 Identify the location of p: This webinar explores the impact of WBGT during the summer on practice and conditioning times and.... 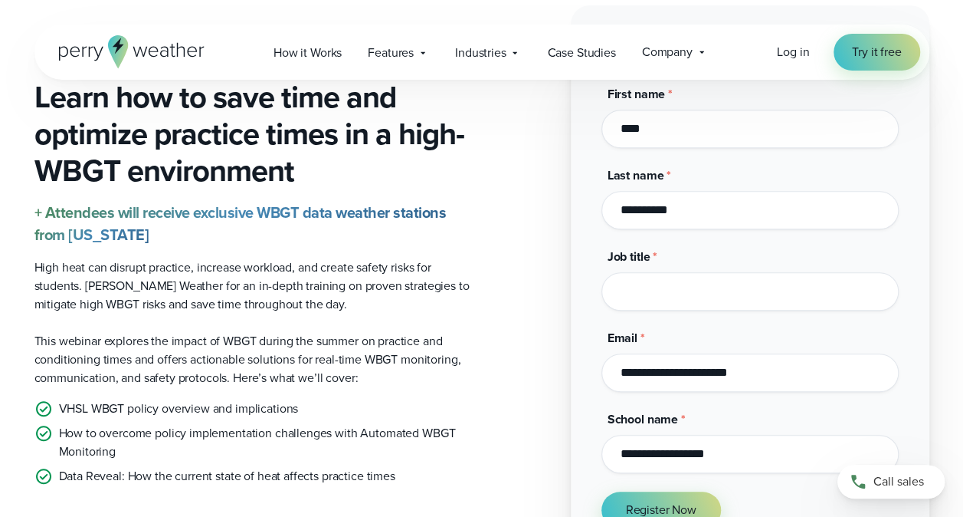
(252, 359).